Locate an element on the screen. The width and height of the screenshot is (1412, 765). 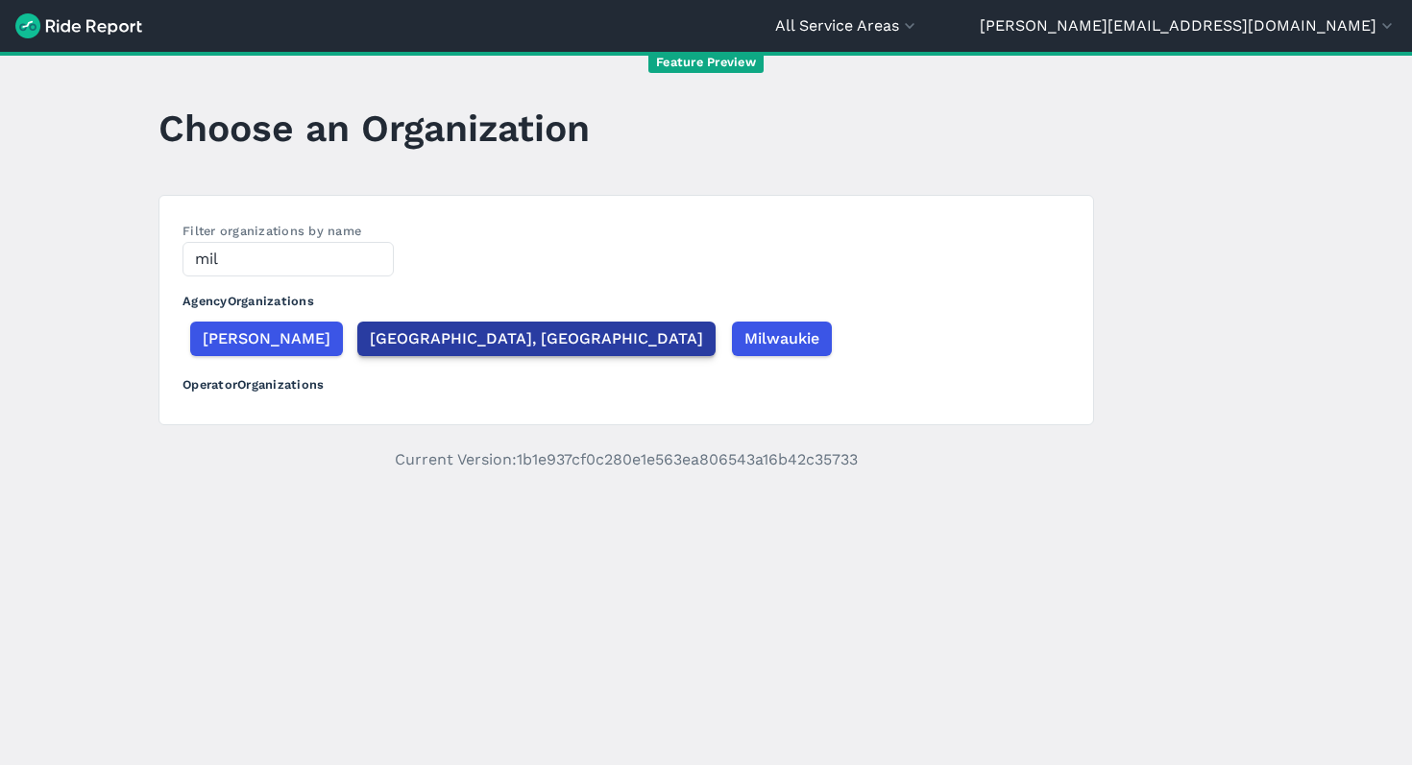
input: Filter by name is located at coordinates (288, 259).